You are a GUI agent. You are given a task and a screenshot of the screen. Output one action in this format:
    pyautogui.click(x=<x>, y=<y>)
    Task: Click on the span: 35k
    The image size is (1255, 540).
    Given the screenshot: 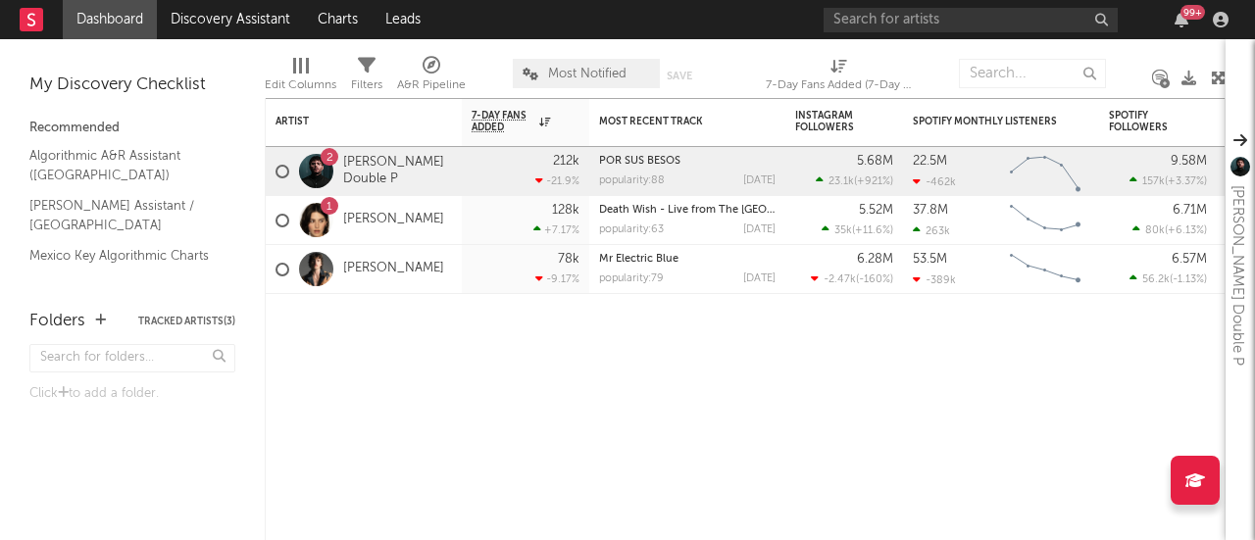 What is the action you would take?
    pyautogui.click(x=843, y=230)
    